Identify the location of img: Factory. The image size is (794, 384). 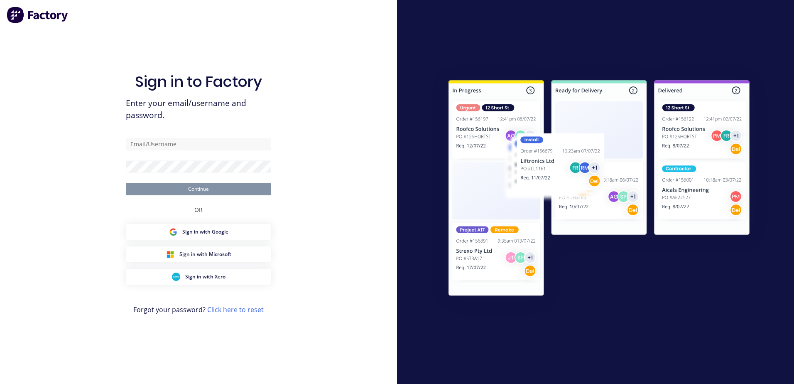
(38, 15).